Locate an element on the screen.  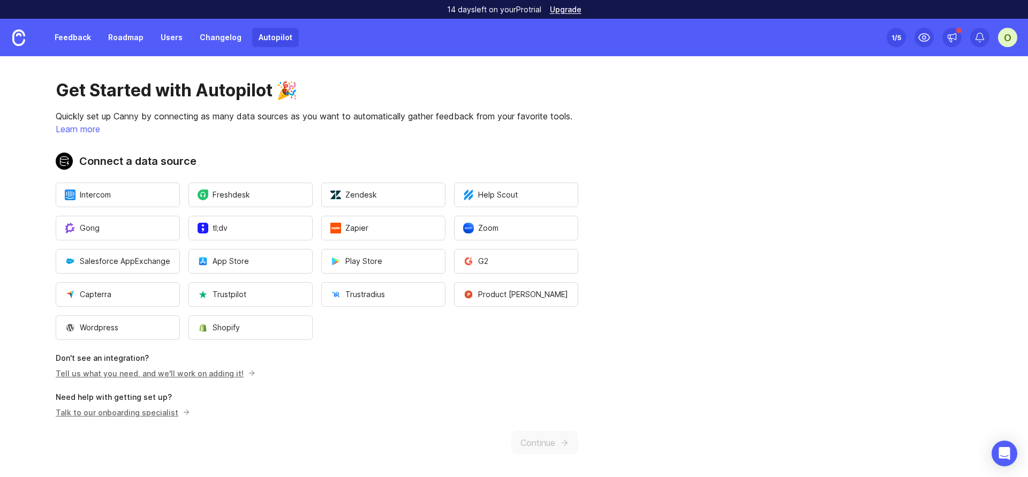
div: 1 /5 is located at coordinates (896, 37).